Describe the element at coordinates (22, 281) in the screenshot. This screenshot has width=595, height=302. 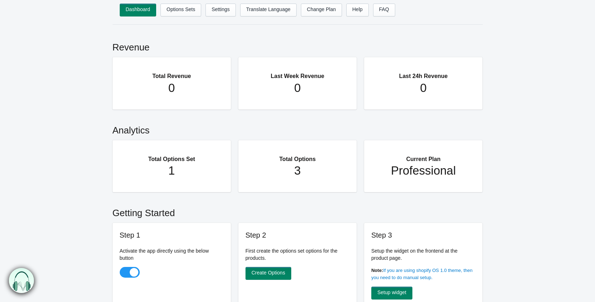
I see `img: bxm.png` at that location.